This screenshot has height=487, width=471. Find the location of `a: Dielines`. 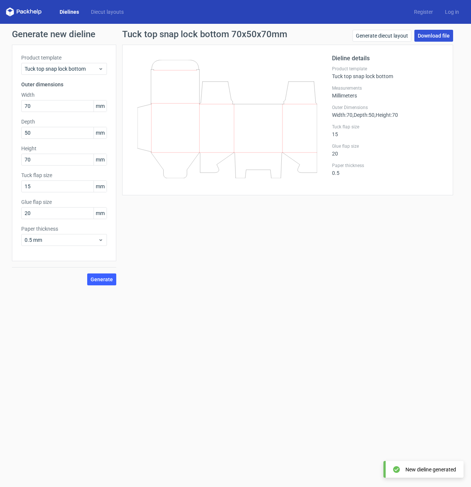

a: Dielines is located at coordinates (69, 12).